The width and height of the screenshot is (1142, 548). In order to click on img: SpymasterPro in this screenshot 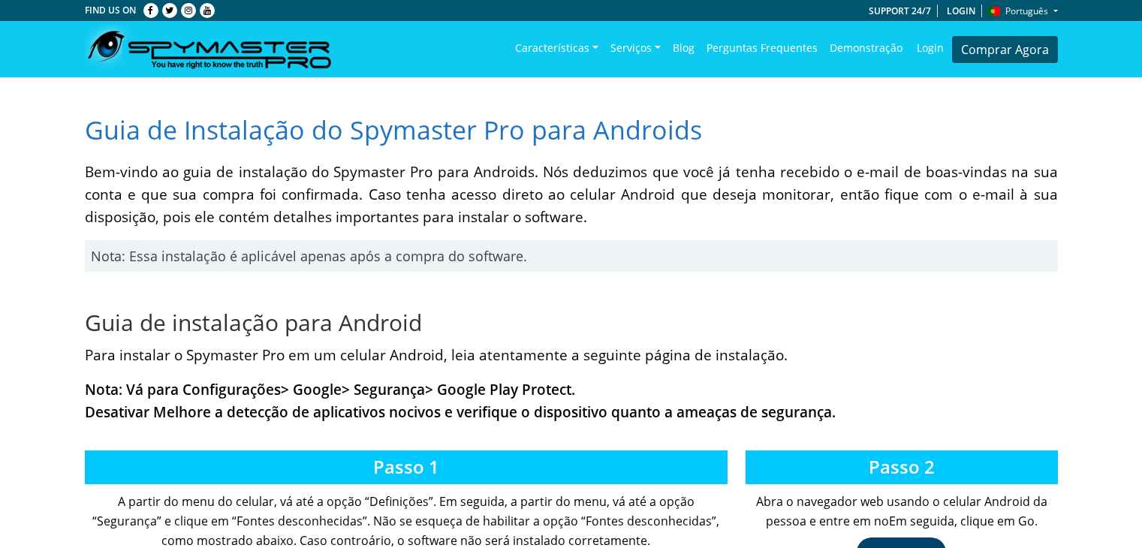, I will do `click(208, 49)`.